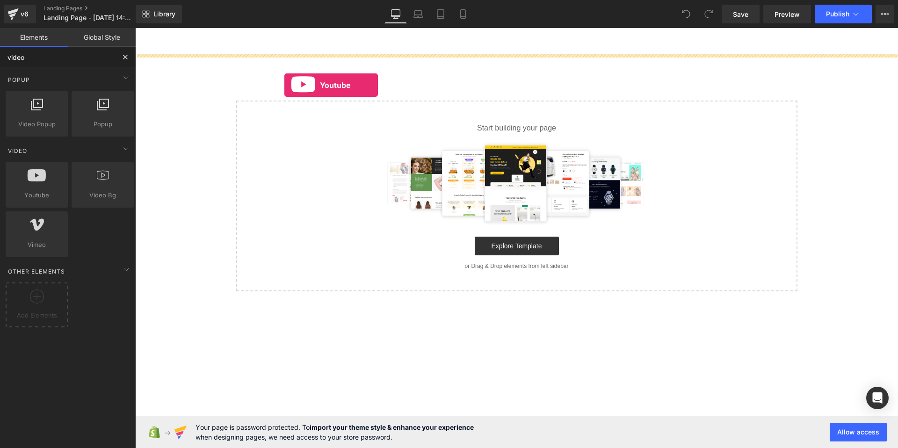 Image resolution: width=898 pixels, height=448 pixels. Describe the element at coordinates (708, 14) in the screenshot. I see `button: Redo` at that location.